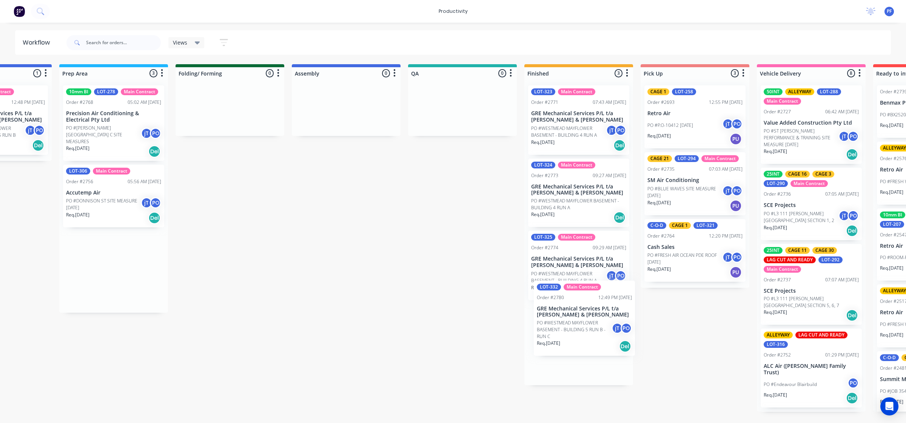  What do you see at coordinates (180, 42) in the screenshot?
I see `span: Views` at bounding box center [180, 42].